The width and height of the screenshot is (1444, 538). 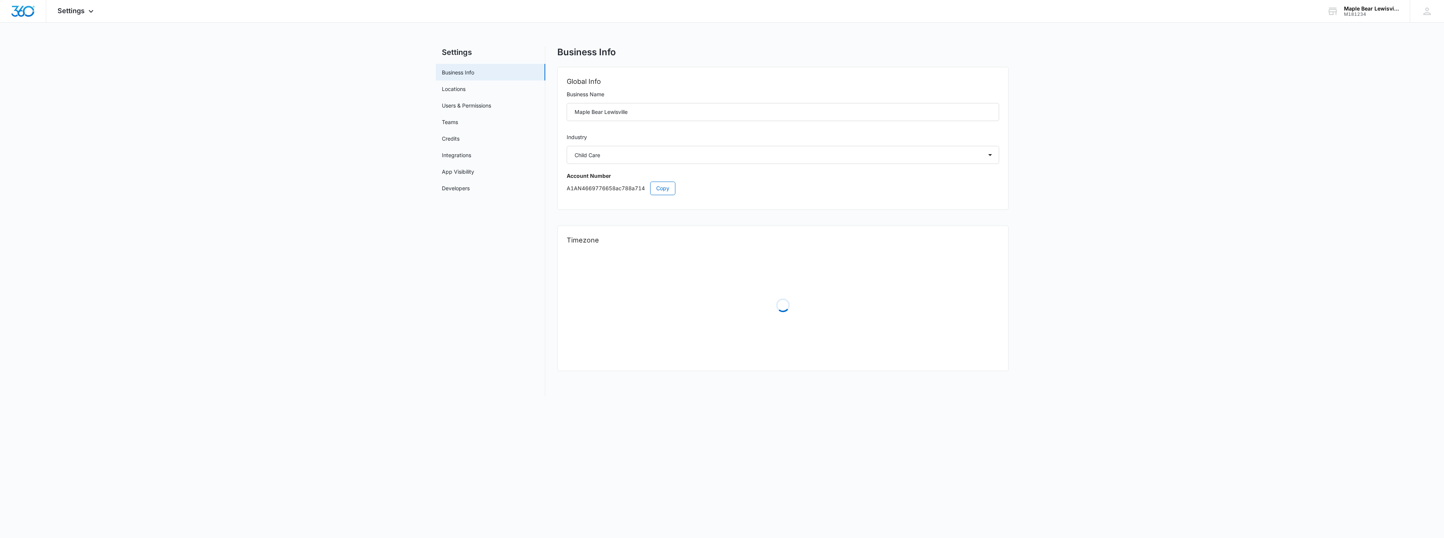 I want to click on a: Business Info, so click(x=458, y=72).